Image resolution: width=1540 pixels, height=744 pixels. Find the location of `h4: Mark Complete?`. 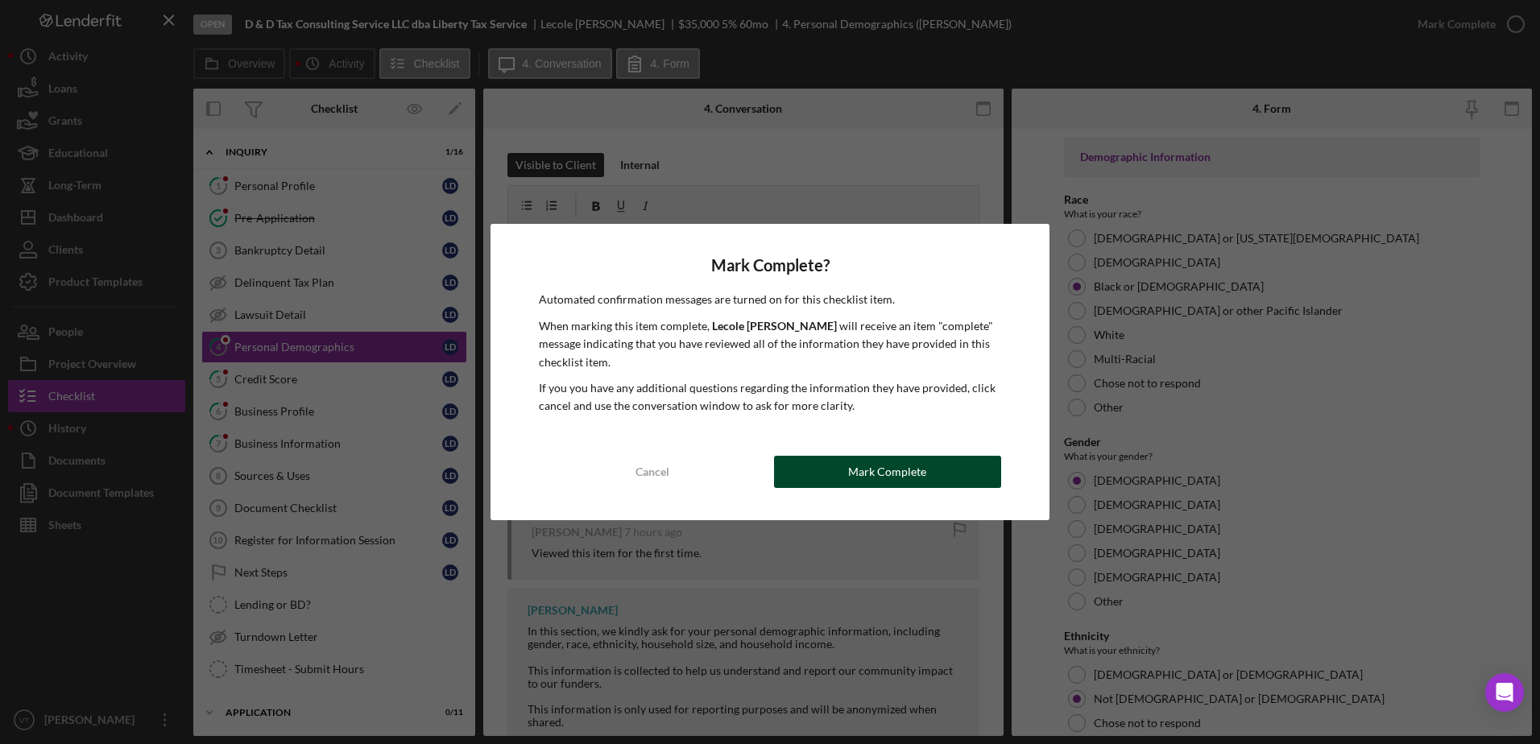

h4: Mark Complete? is located at coordinates (770, 265).